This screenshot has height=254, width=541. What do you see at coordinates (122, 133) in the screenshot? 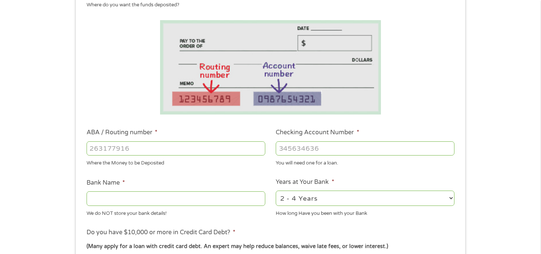
I see `label: ABA / Routing number` at bounding box center [122, 133].